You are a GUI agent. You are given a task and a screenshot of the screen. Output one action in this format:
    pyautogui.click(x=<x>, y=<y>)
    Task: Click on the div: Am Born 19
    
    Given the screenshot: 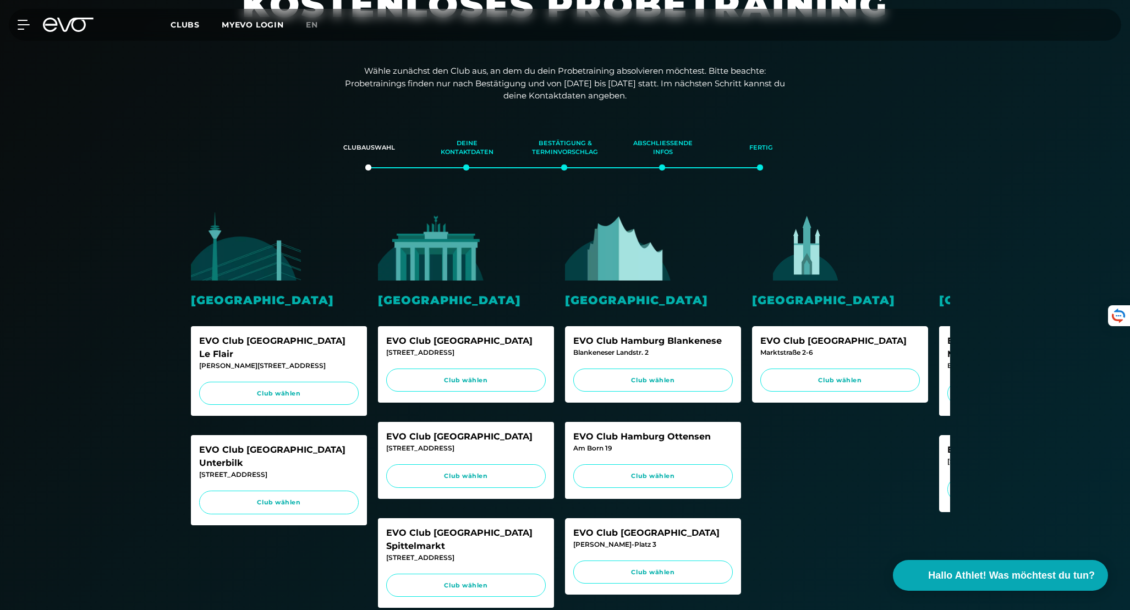 What is the action you would take?
    pyautogui.click(x=653, y=448)
    